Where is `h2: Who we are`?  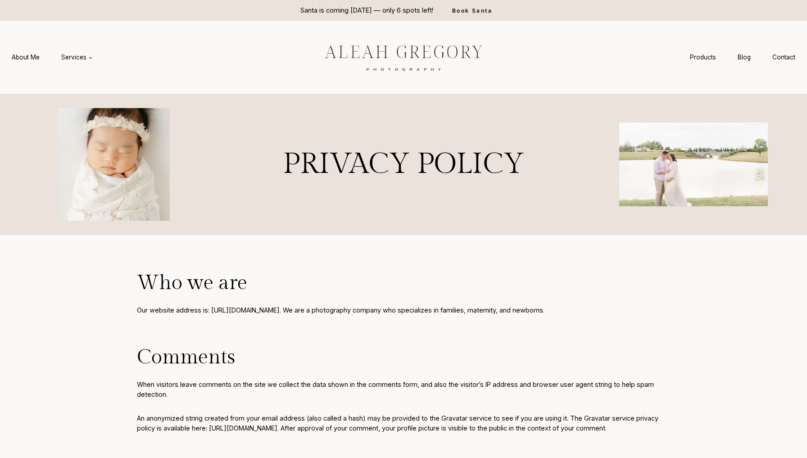 h2: Who we are is located at coordinates (404, 283).